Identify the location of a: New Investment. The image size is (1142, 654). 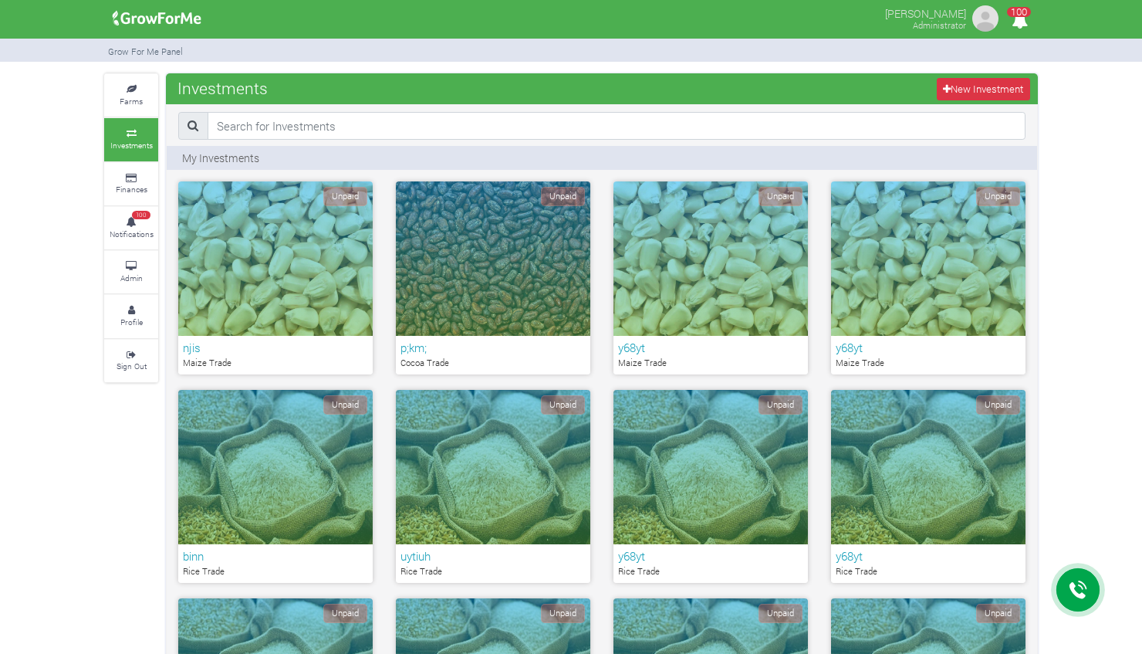
(983, 89).